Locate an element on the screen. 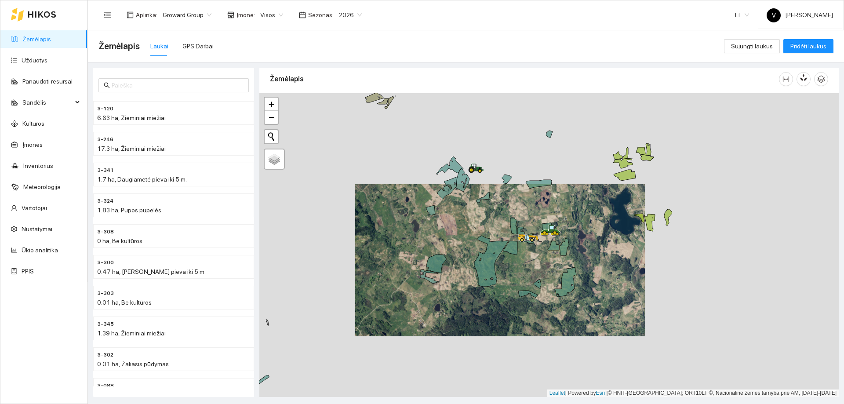  span: 0.01 ha, Žaliasis pūdymas is located at coordinates (133, 364).